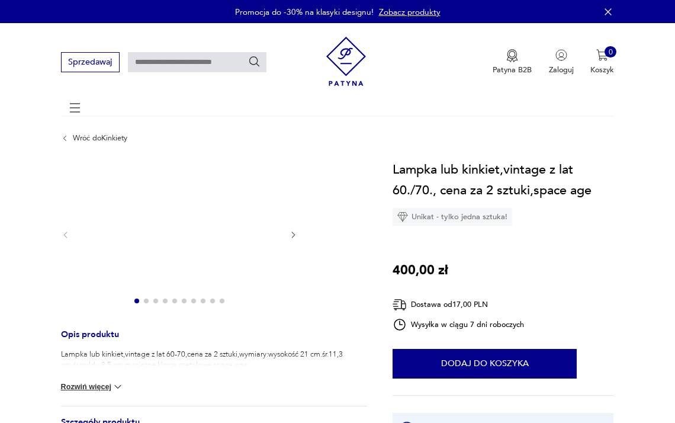 This screenshot has width=675, height=423. I want to click on p: Koszyk, so click(602, 70).